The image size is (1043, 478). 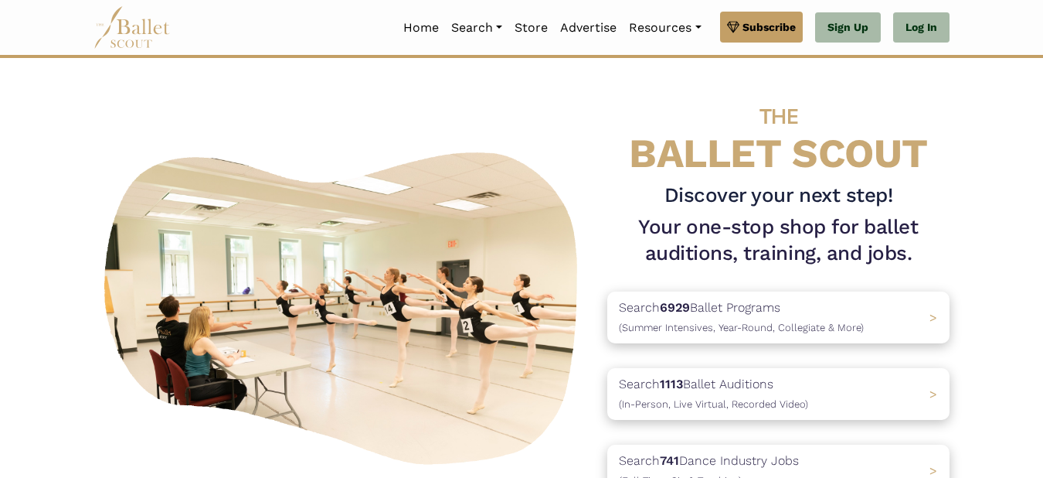 I want to click on a: Resources, so click(x=665, y=28).